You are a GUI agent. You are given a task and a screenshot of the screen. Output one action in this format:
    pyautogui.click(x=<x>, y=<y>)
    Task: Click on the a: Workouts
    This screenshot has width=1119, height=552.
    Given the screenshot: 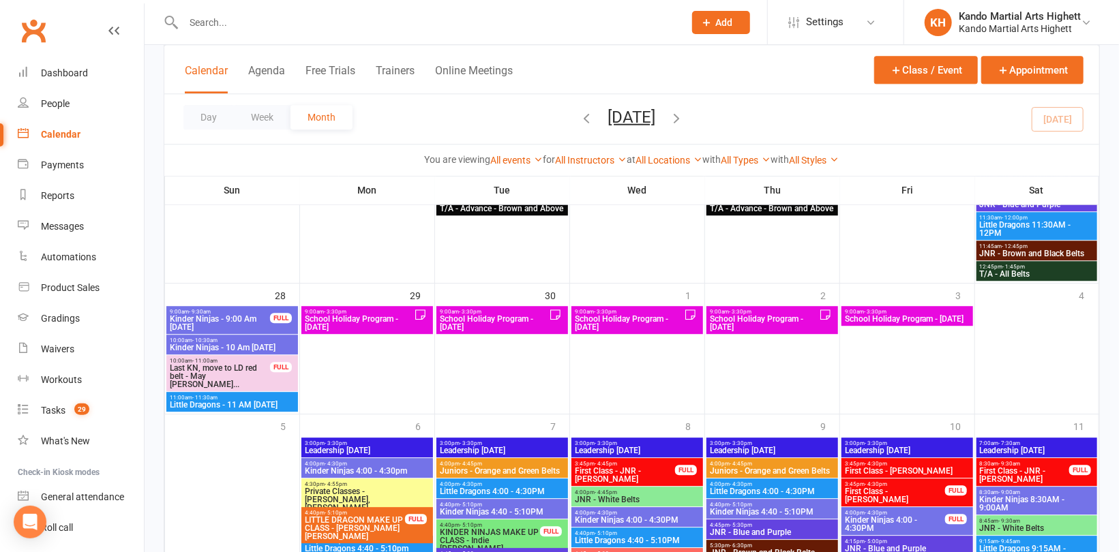 What is the action you would take?
    pyautogui.click(x=80, y=380)
    